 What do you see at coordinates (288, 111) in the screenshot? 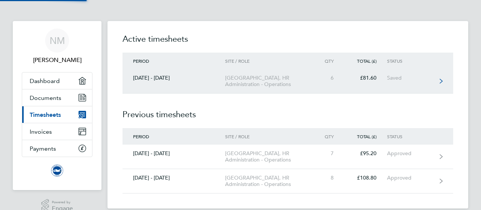
I see `h2: Previous timesheets` at bounding box center [288, 111].